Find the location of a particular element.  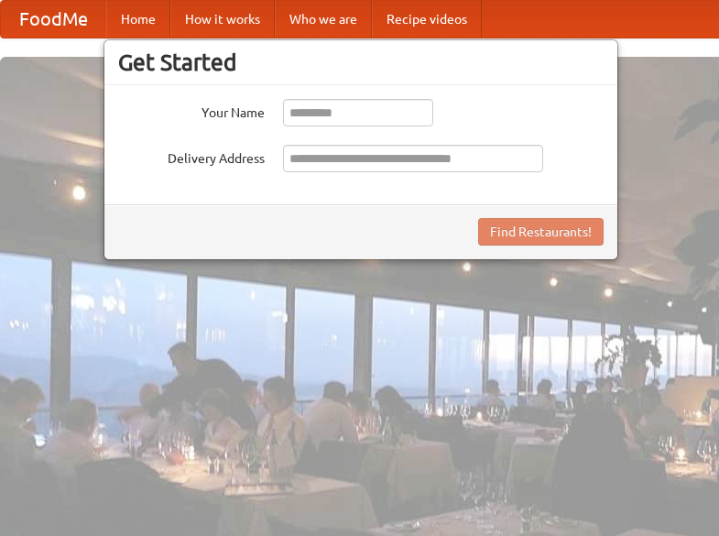

label: Your Name is located at coordinates (192, 110).